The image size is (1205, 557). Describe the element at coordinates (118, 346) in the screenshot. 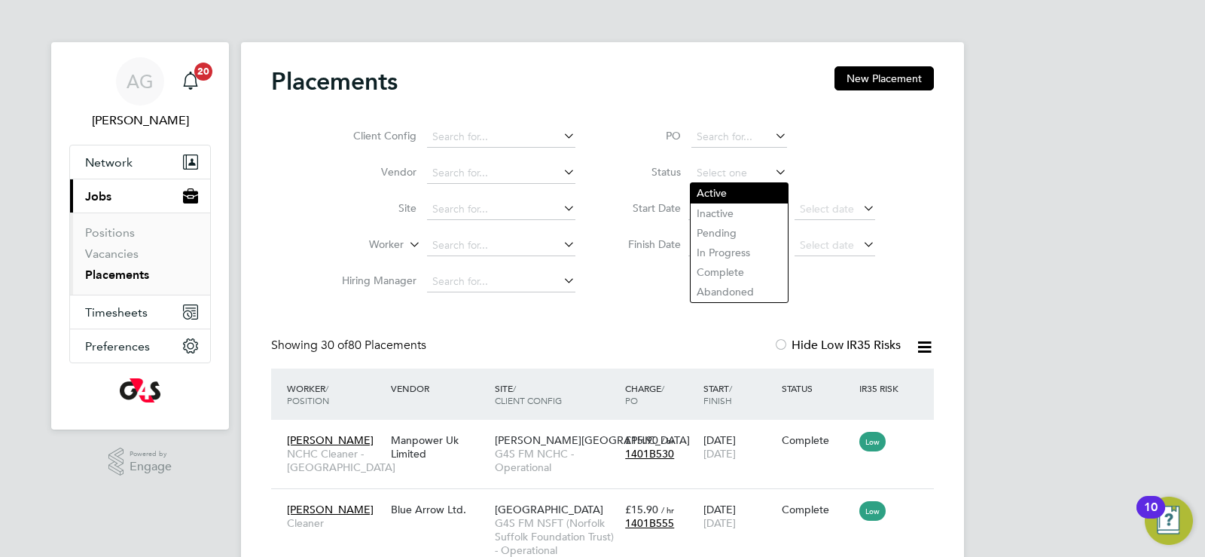

I see `span: Preferences` at that location.